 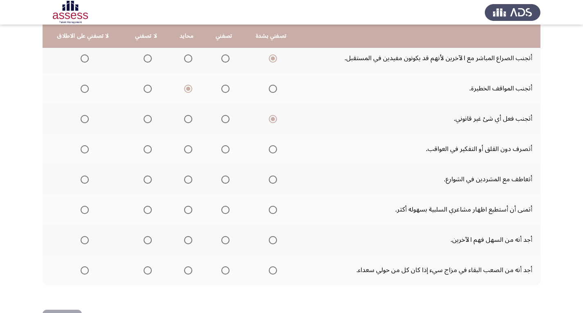 I want to click on th: لا تصفني على الاطلاق, so click(x=83, y=36).